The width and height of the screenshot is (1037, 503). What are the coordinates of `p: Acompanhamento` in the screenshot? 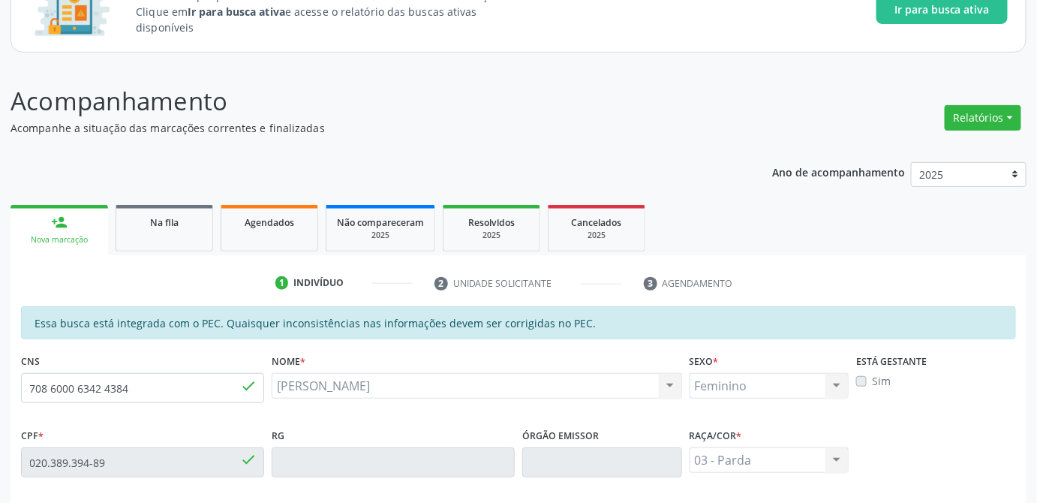 It's located at (366, 101).